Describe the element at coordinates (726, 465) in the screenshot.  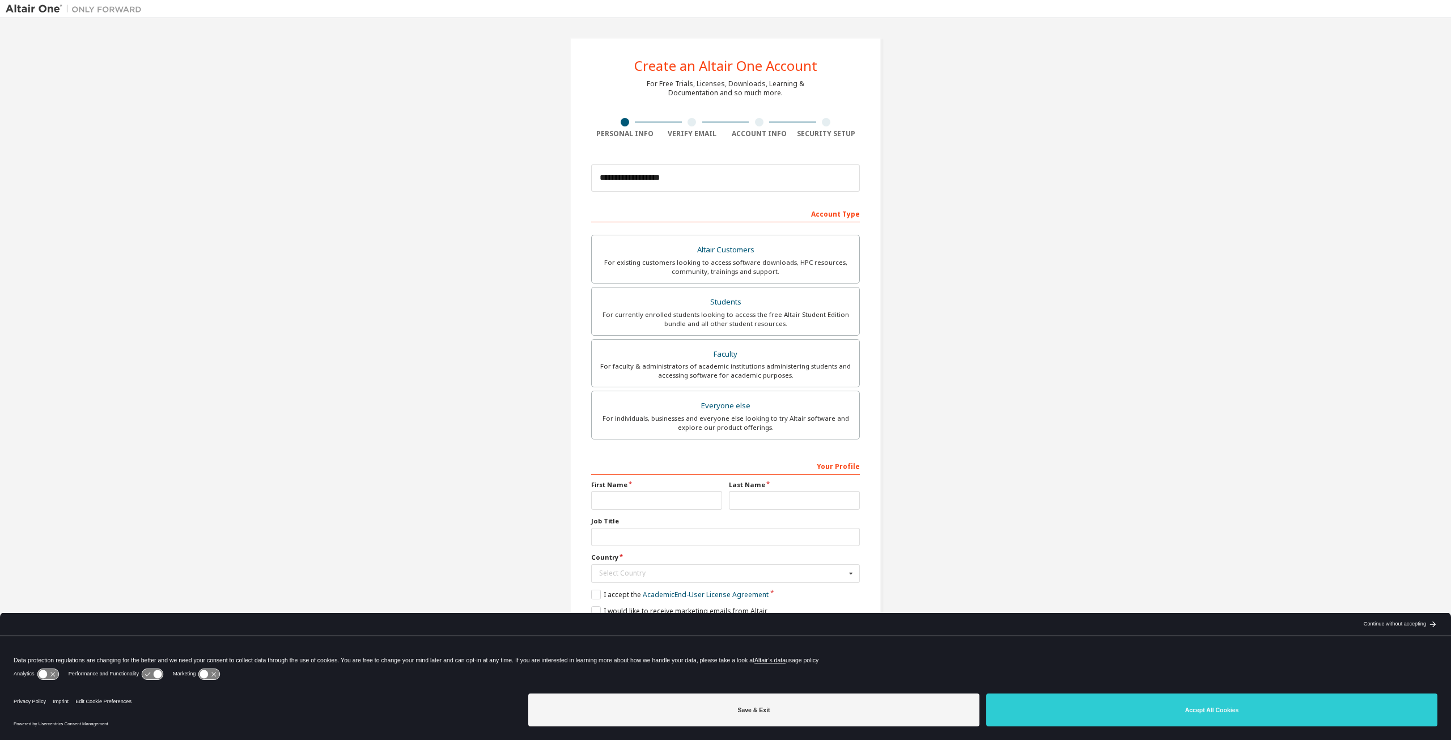
I see `div: Your Profile` at that location.